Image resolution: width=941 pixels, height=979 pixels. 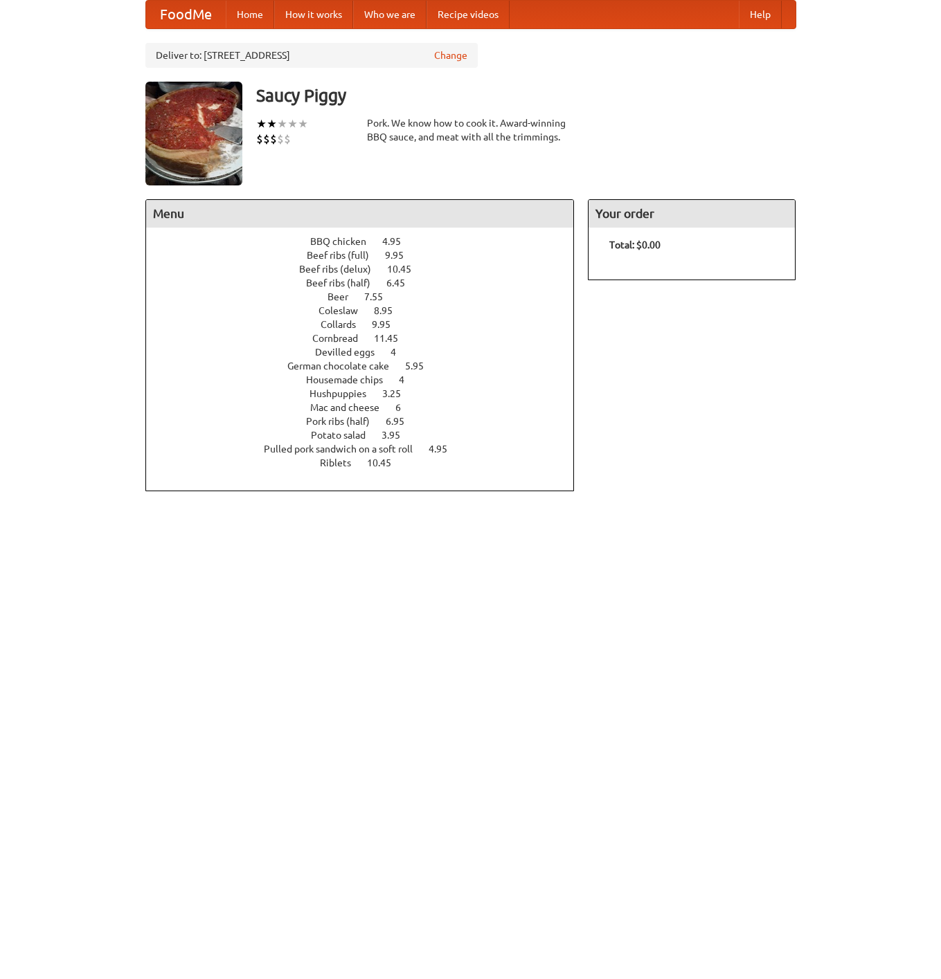 What do you see at coordinates (368, 311) in the screenshot?
I see `a: Coleslaw 8.95` at bounding box center [368, 311].